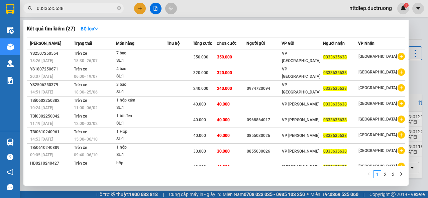 The image size is (428, 198). I want to click on div: TBi0610240889, so click(51, 148).